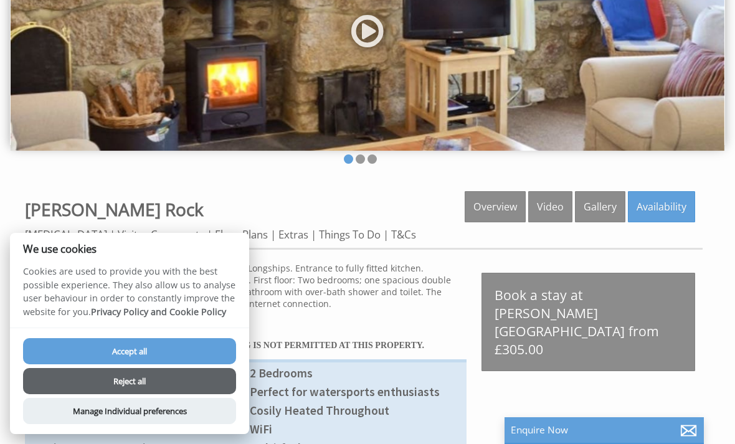 This screenshot has height=444, width=735. What do you see at coordinates (604, 430) in the screenshot?
I see `p: Enquire Now` at bounding box center [604, 430].